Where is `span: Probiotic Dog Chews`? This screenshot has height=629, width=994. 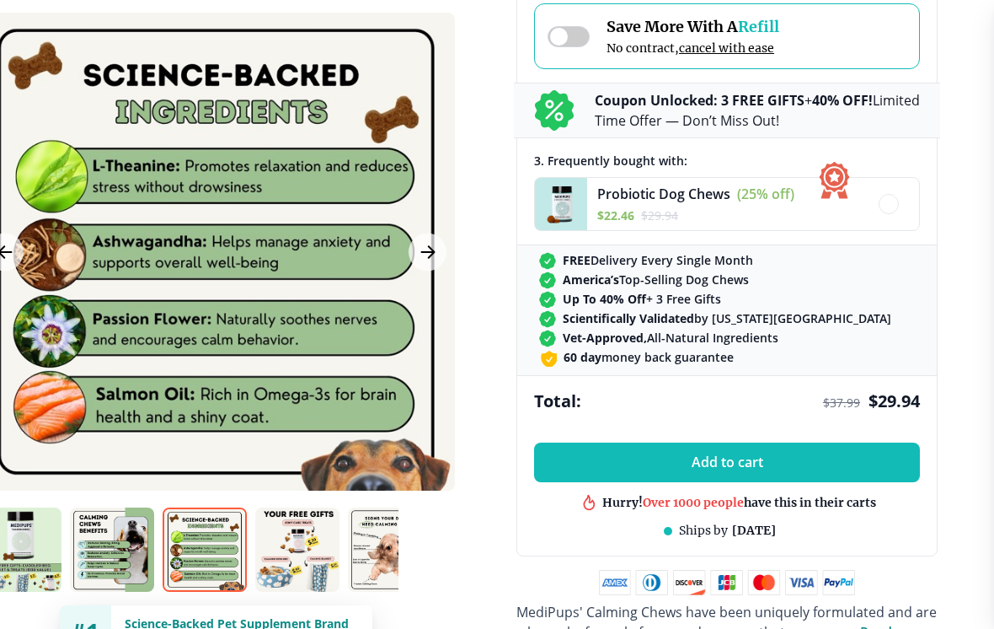
span: Probiotic Dog Chews is located at coordinates (664, 194).